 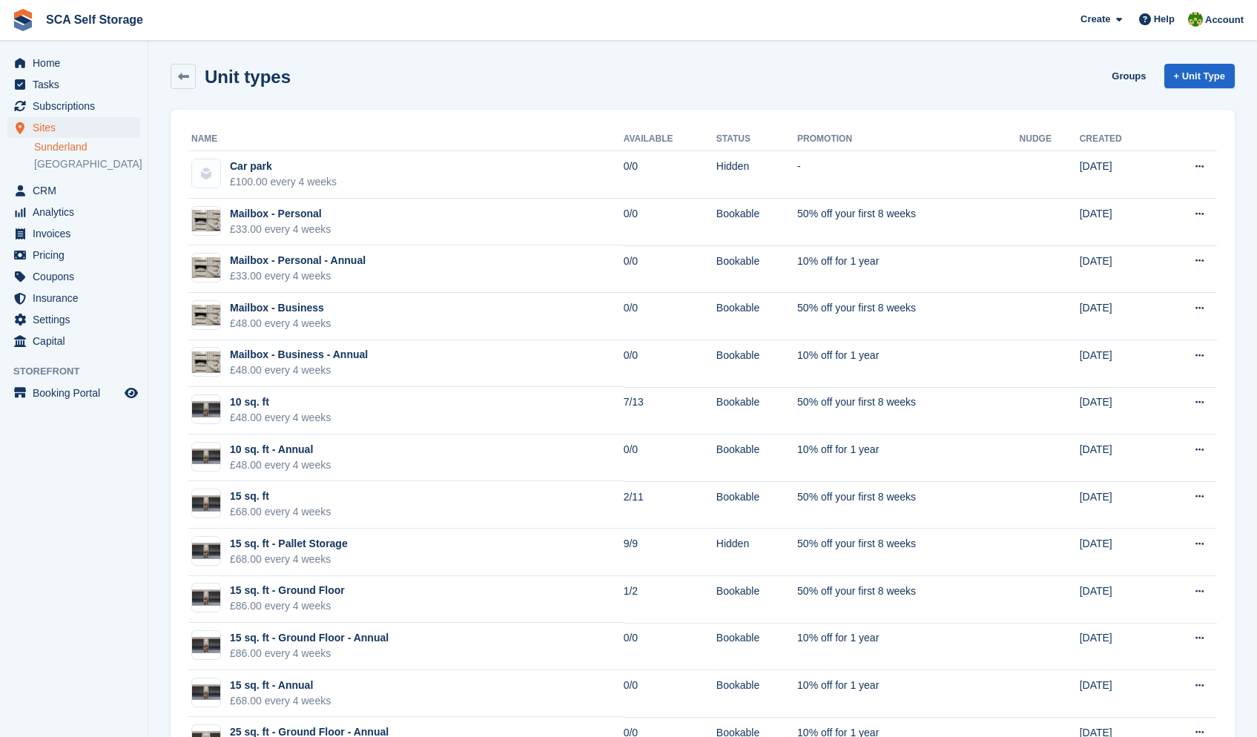 What do you see at coordinates (669, 411) in the screenshot?
I see `td: 7/13` at bounding box center [669, 411].